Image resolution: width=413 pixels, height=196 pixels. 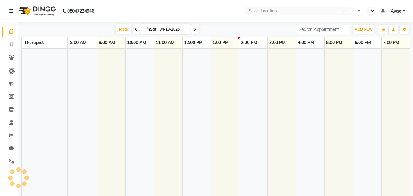 What do you see at coordinates (363, 29) in the screenshot?
I see `button: ADD NEW` at bounding box center [363, 29].